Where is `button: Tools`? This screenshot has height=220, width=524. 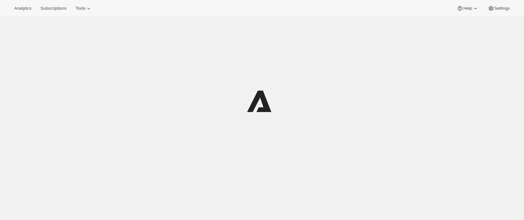
button: Tools is located at coordinates (83, 8).